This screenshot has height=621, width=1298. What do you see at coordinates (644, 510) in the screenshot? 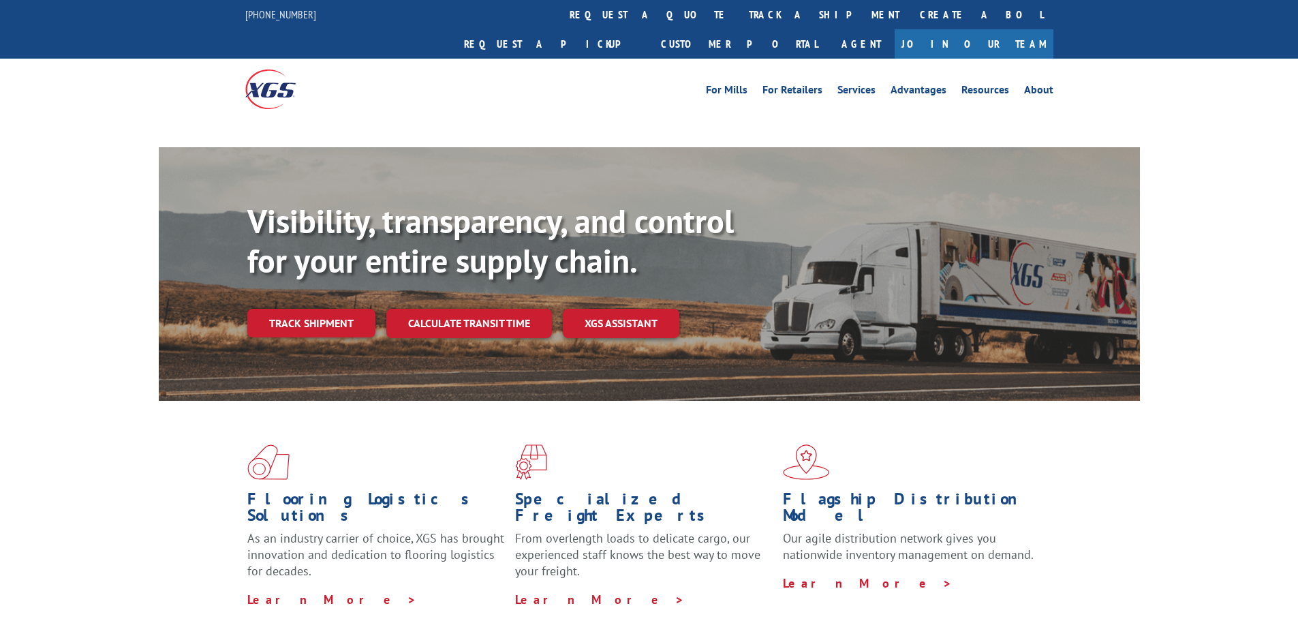
I see `h1: Specialized Freight Experts` at bounding box center [644, 510].